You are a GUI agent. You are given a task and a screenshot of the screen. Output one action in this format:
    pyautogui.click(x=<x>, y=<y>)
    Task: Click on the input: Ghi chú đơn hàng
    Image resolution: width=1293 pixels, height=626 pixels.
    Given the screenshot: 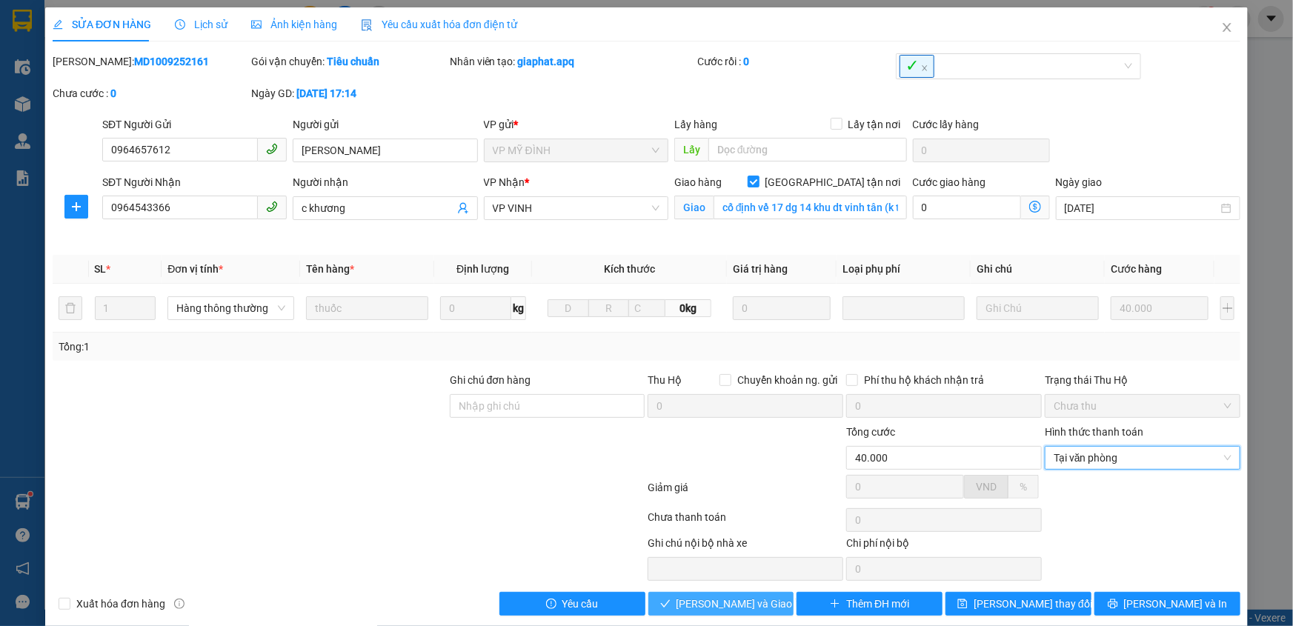 What is the action you would take?
    pyautogui.click(x=547, y=406)
    